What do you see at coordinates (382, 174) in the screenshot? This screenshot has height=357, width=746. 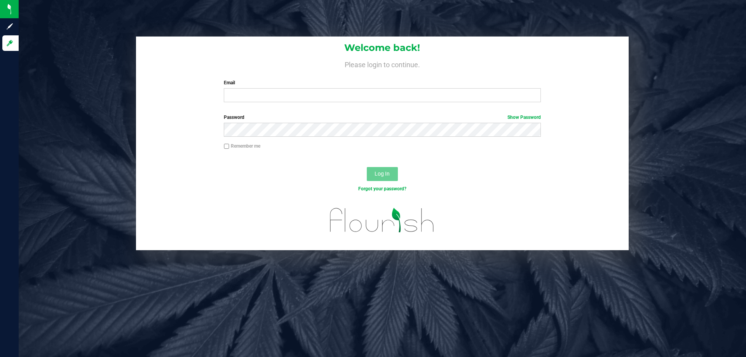 I see `span: Log In` at bounding box center [382, 174].